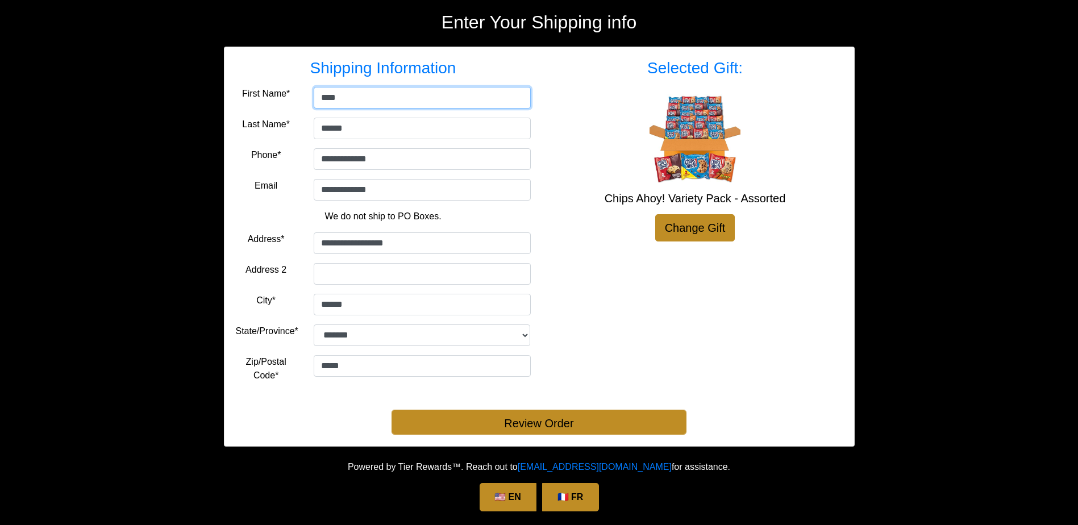 This screenshot has width=1078, height=525. I want to click on img: Chips Ahoy! Variety Pack - Assorted, so click(695, 137).